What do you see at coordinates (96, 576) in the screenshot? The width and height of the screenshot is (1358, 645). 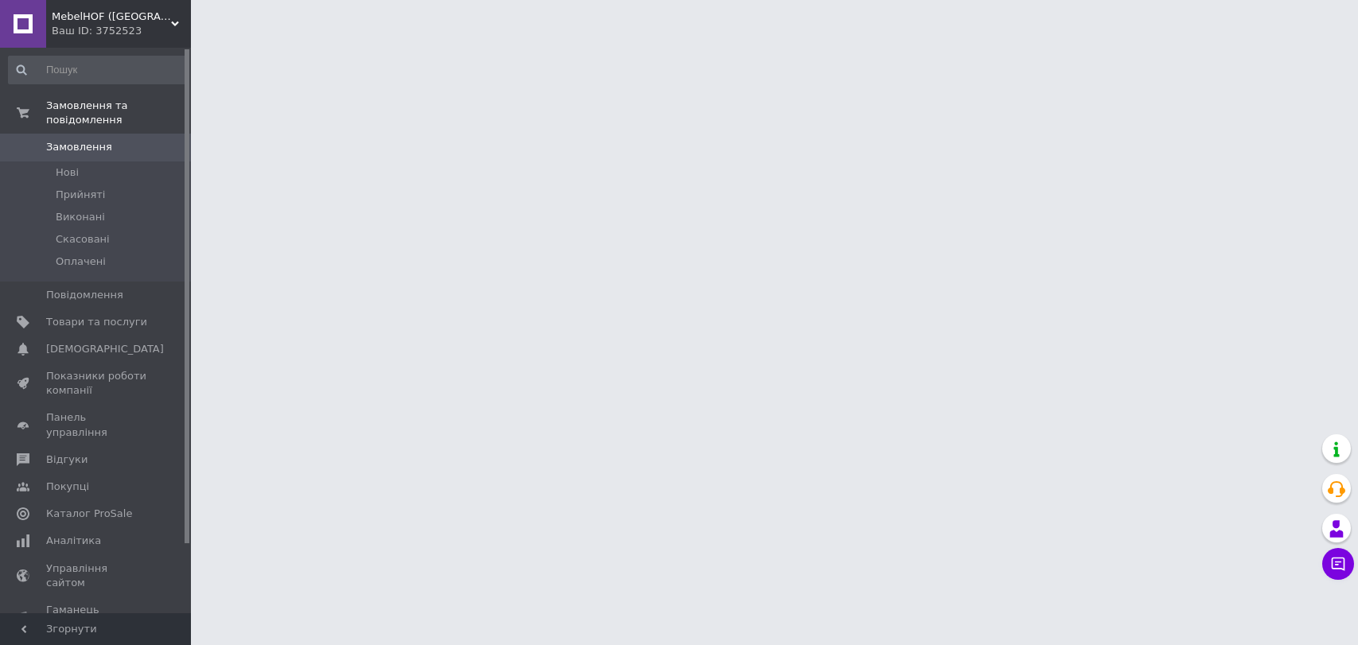 I see `span: Управління сайтом` at bounding box center [96, 576].